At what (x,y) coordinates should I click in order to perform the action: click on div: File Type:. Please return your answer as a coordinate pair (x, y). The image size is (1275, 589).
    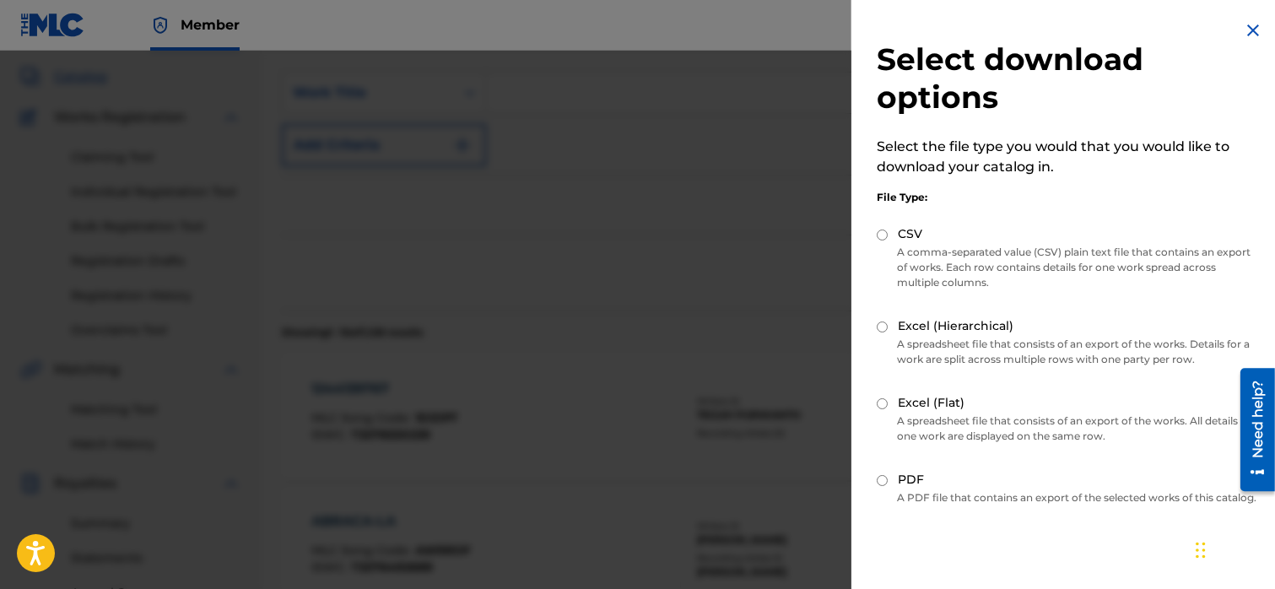
    Looking at the image, I should click on (1067, 197).